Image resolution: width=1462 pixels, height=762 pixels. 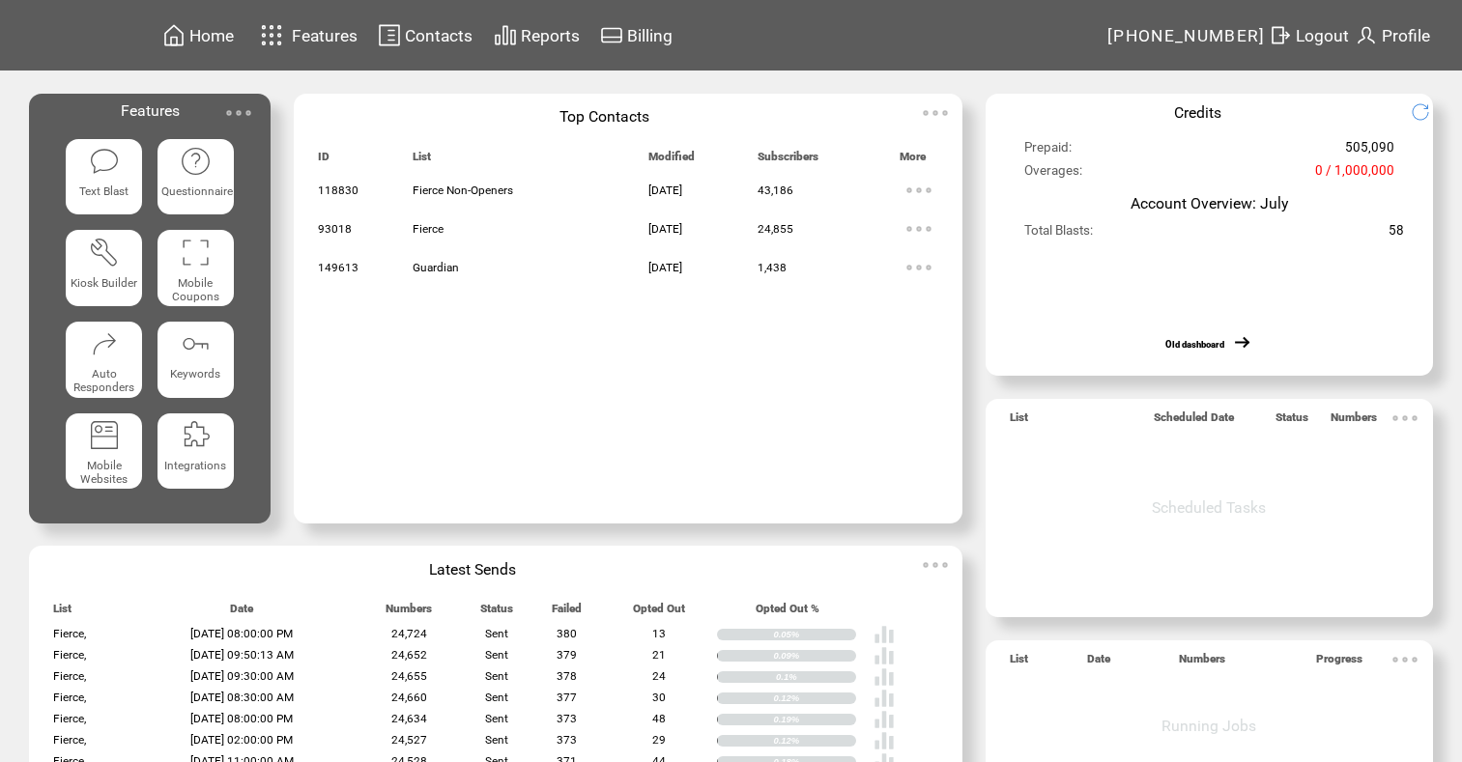 What do you see at coordinates (1427, 112) in the screenshot?
I see `img: refresh.png` at bounding box center [1427, 112].